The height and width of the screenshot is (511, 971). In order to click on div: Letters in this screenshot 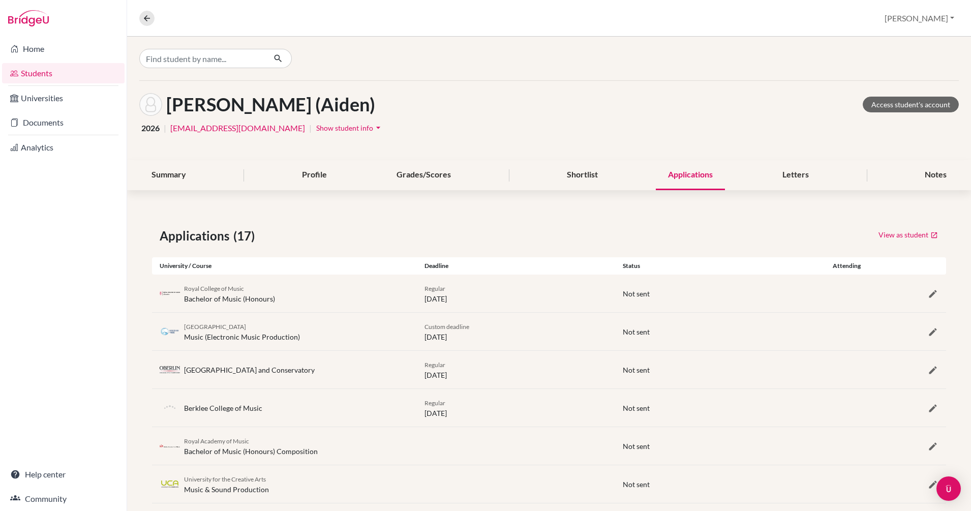, I will do `click(796, 175)`.